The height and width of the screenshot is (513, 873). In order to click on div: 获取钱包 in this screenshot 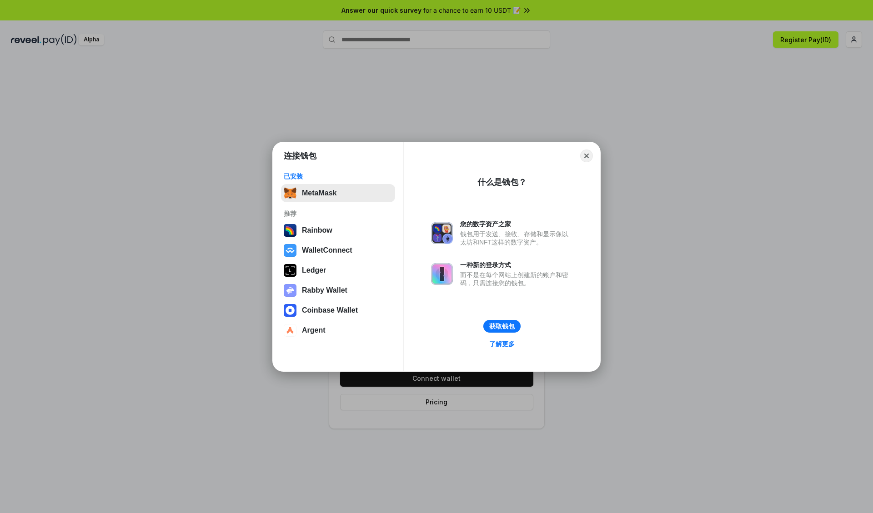, I will do `click(502, 327)`.